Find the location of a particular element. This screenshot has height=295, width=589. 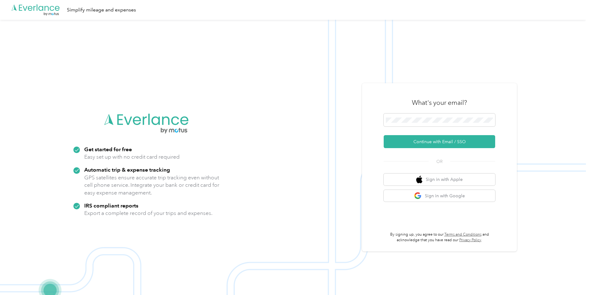

a: Privacy Policy is located at coordinates (470, 240).